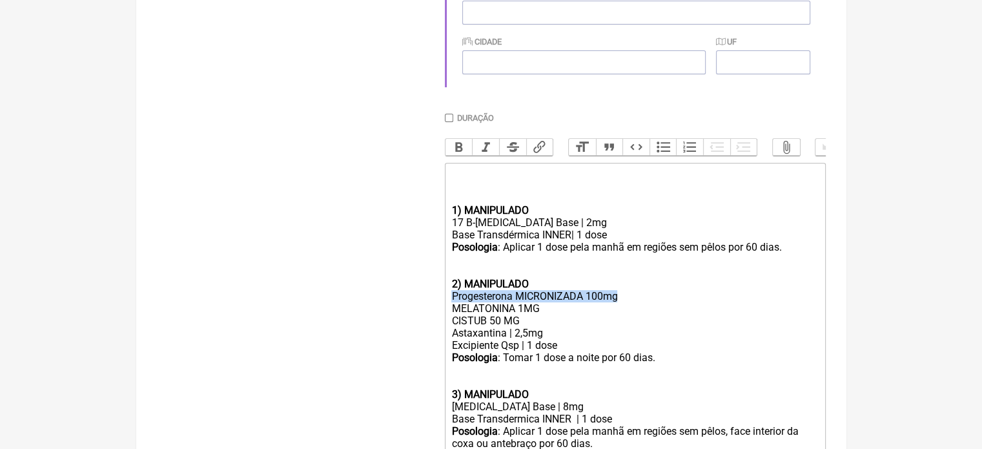 The width and height of the screenshot is (982, 449). What do you see at coordinates (829, 147) in the screenshot?
I see `button: Undo` at bounding box center [829, 147].